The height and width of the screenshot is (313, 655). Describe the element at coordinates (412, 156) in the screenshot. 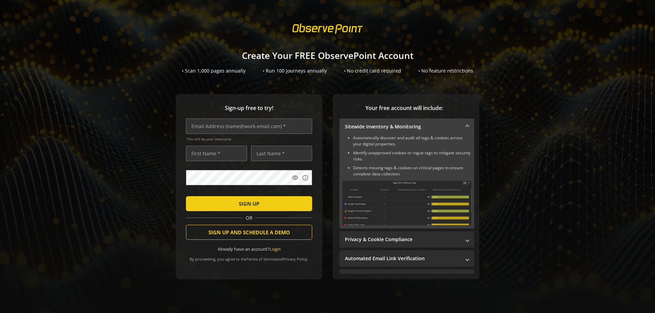

I see `li: Identify unapproved cookies or rogue tags to mitigate security risks.` at that location.